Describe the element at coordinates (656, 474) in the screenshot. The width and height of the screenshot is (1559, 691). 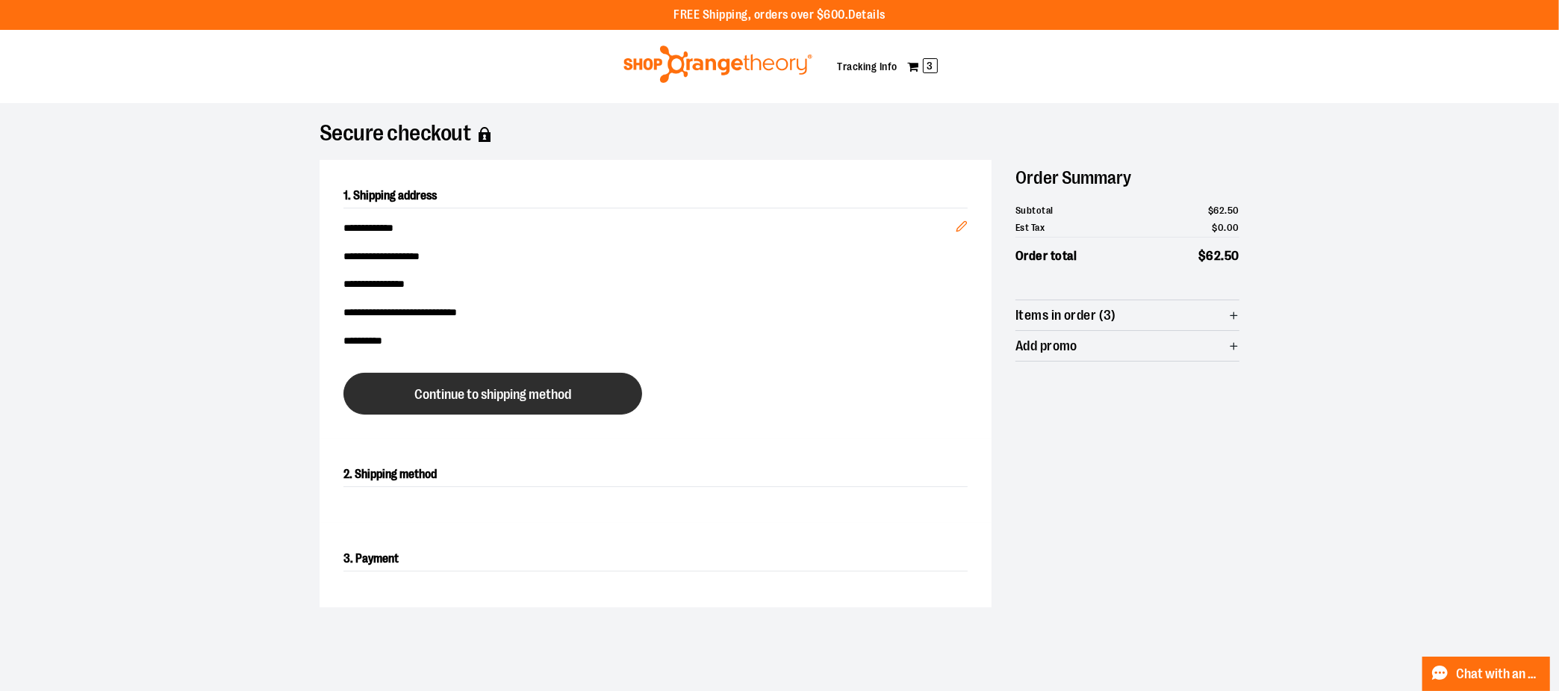
I see `h2: 2. Shipping method` at that location.